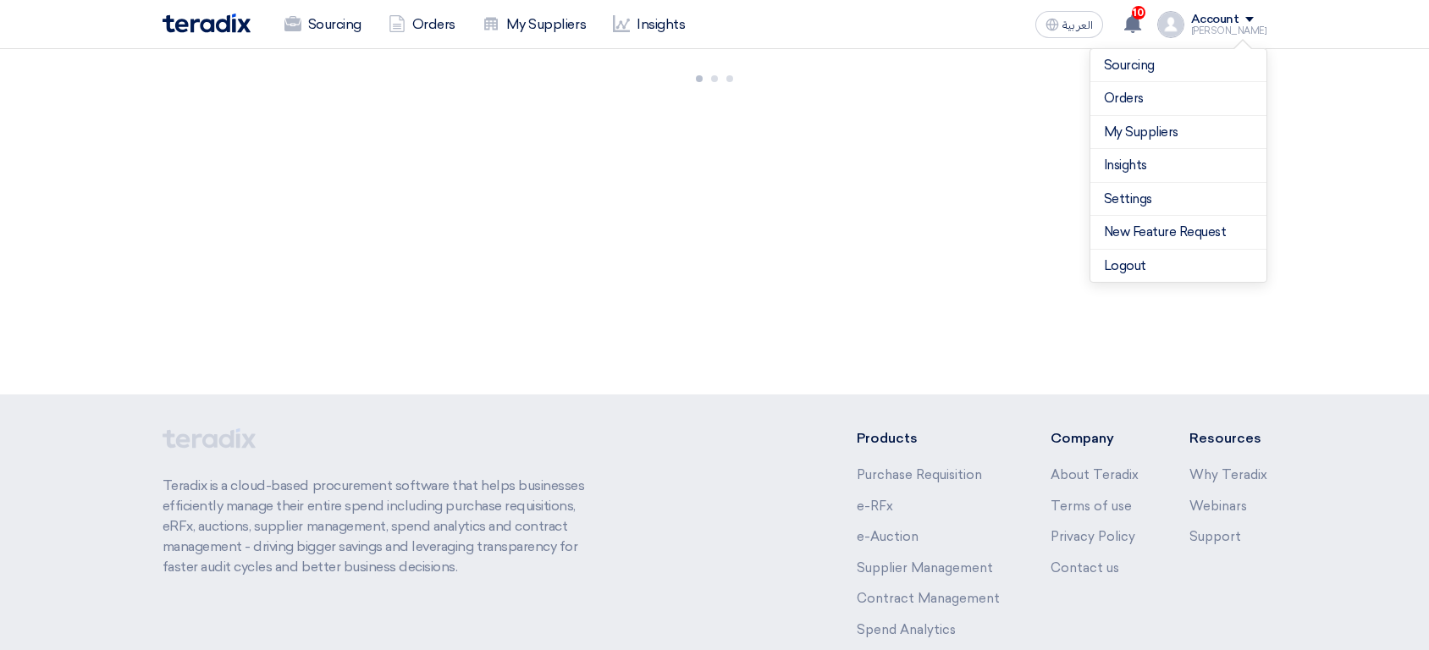  What do you see at coordinates (887, 537) in the screenshot?
I see `a: e-Auction` at bounding box center [887, 537].